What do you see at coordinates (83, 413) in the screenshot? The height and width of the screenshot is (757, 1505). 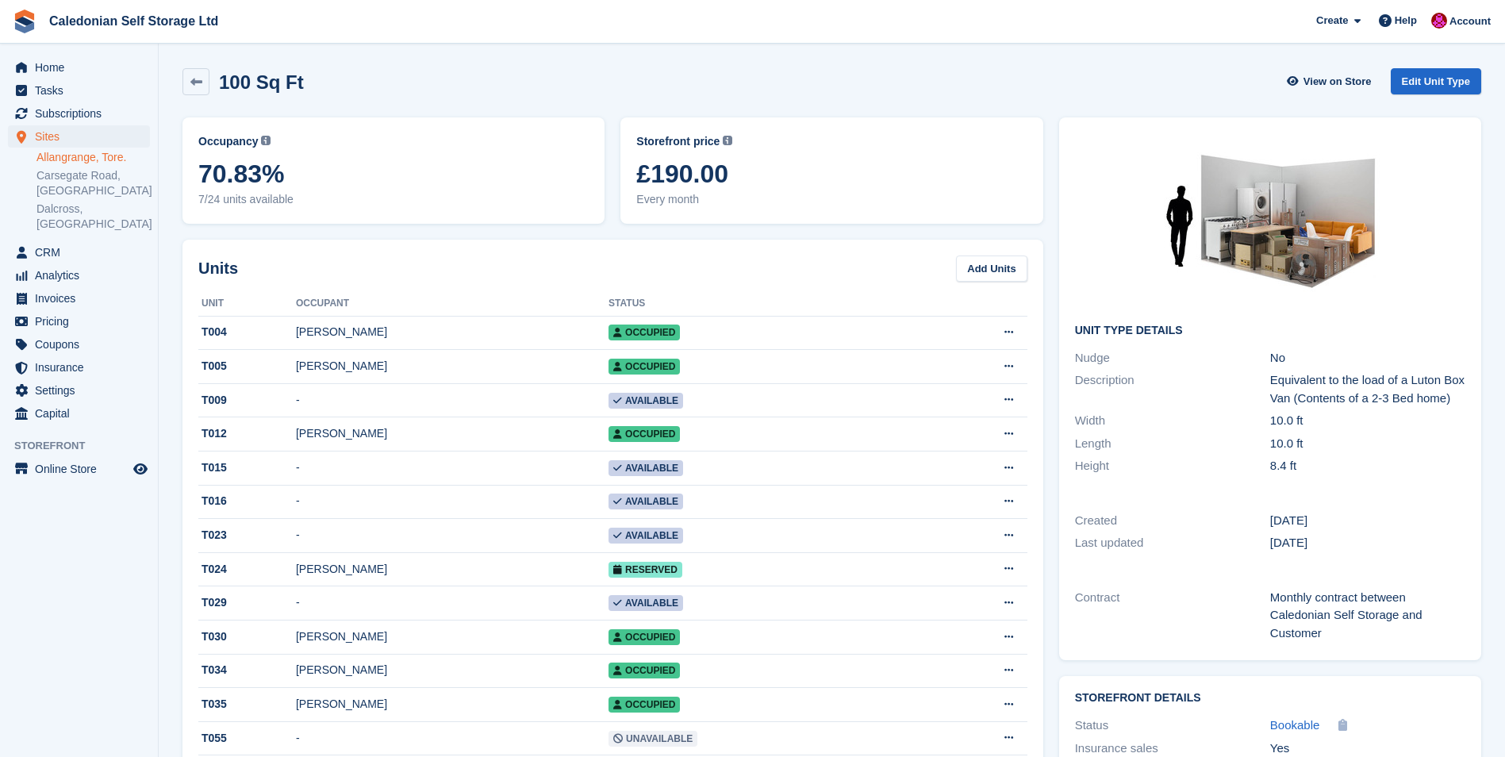 I see `span: Capital` at bounding box center [83, 413].